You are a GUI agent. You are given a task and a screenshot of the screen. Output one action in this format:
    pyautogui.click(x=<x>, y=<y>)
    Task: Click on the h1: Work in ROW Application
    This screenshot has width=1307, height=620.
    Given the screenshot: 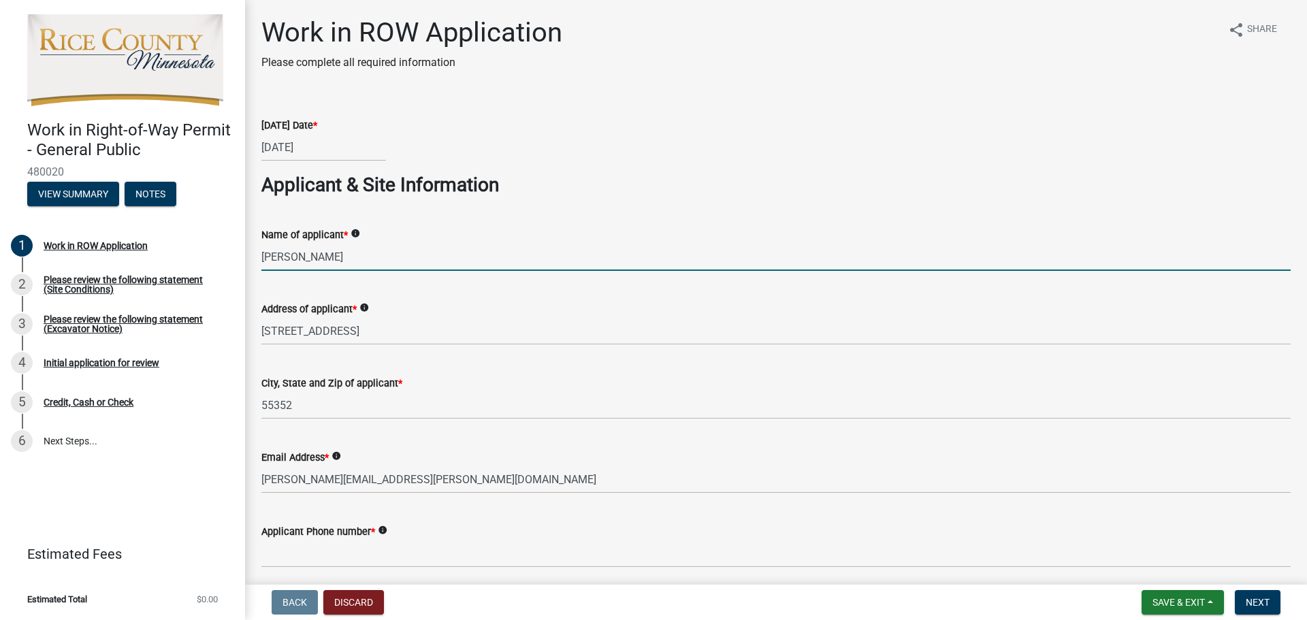 What is the action you would take?
    pyautogui.click(x=412, y=33)
    